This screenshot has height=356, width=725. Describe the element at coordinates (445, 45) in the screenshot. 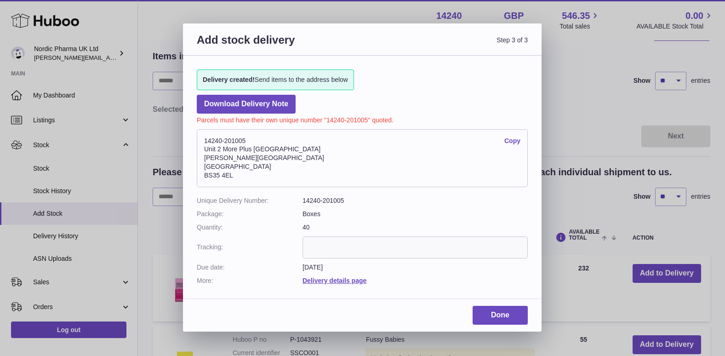

I see `span: Step 3 of 3` at that location.